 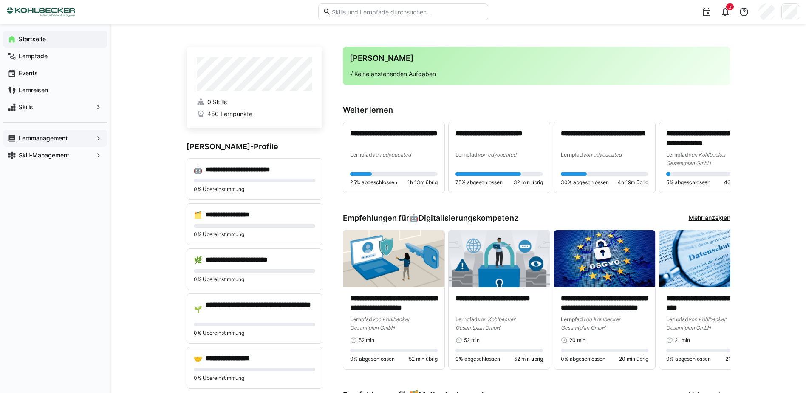 I want to click on span: 1h 13m übrig, so click(x=422, y=182).